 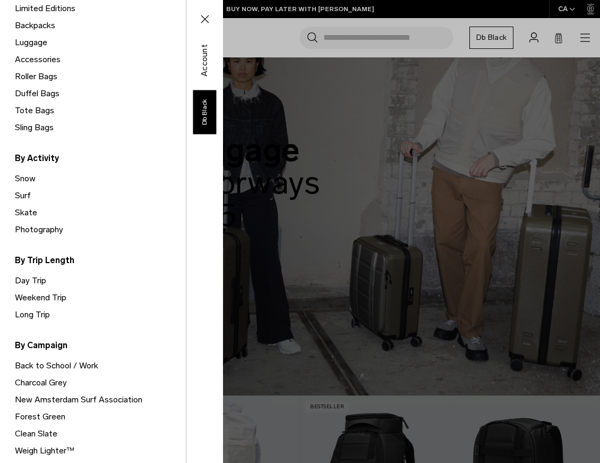 What do you see at coordinates (100, 450) in the screenshot?
I see `a: Weigh Lighter™` at bounding box center [100, 450].